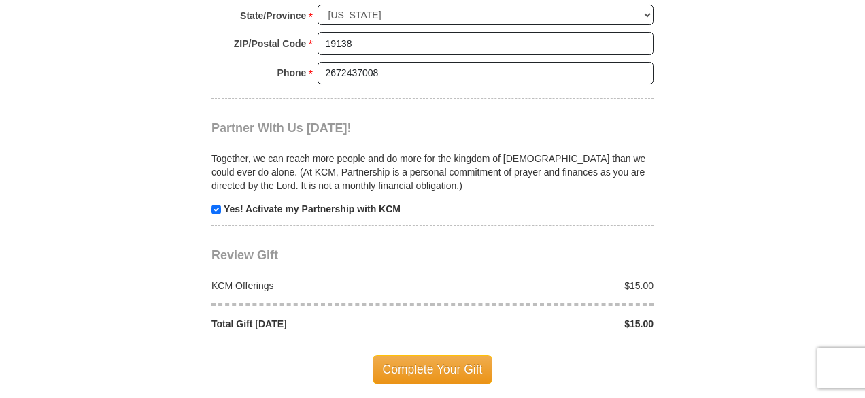  What do you see at coordinates (319, 285) in the screenshot?
I see `div: KCM Offerings` at bounding box center [319, 285].